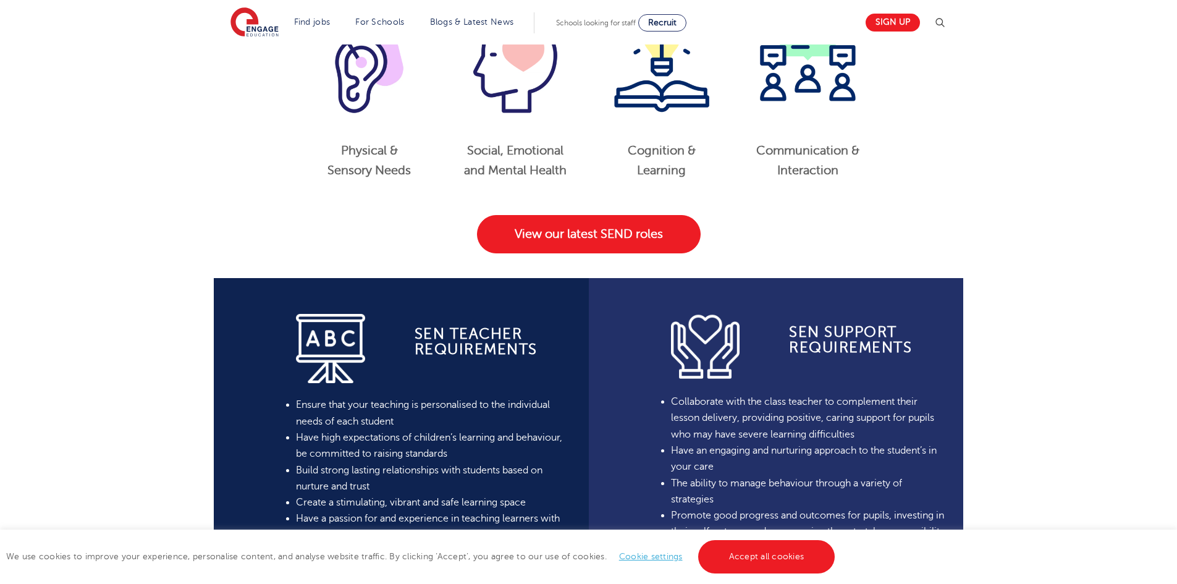 The width and height of the screenshot is (1177, 584). I want to click on li: The ability to manage behaviour through a variety of strategies, so click(809, 491).